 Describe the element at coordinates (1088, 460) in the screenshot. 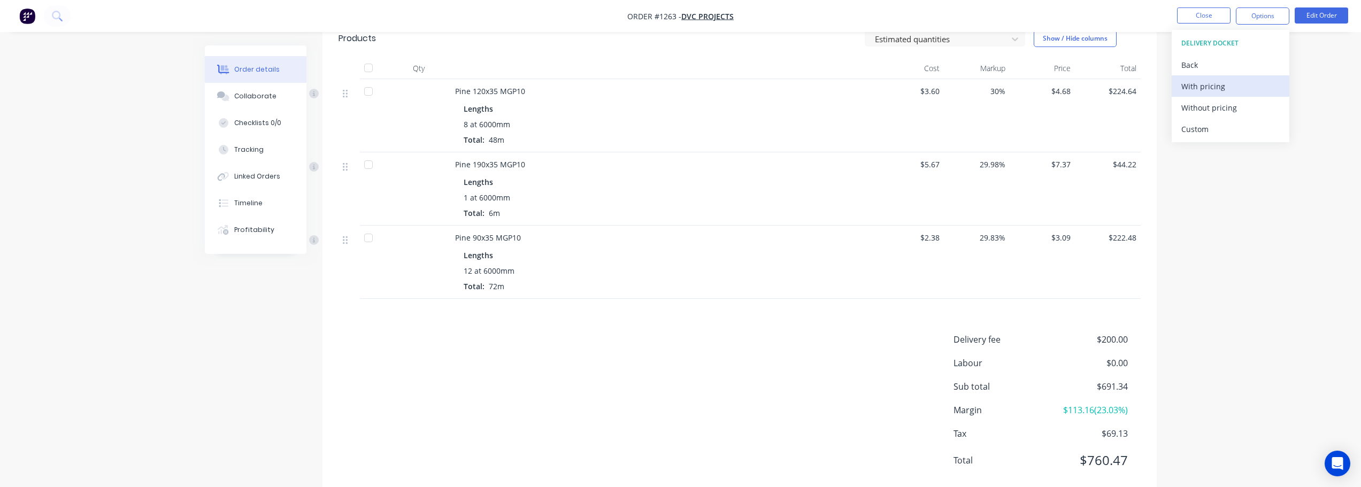

I see `span: $760.47` at that location.